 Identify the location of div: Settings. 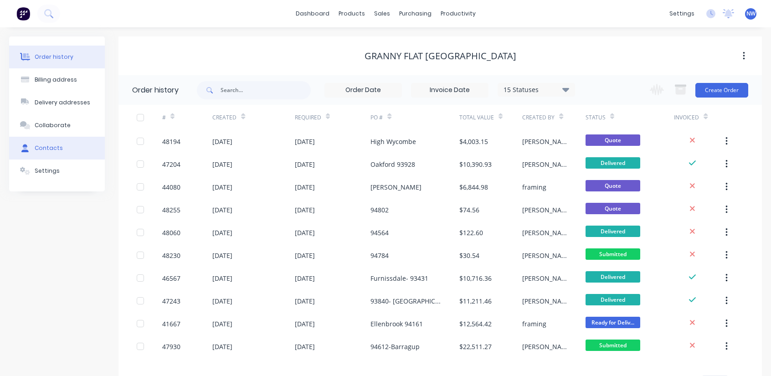
(47, 171).